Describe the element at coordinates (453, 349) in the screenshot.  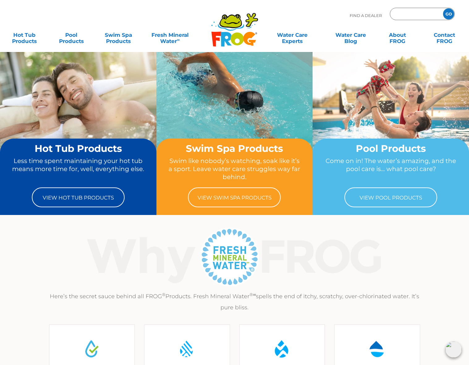
I see `img: openIcon` at that location.